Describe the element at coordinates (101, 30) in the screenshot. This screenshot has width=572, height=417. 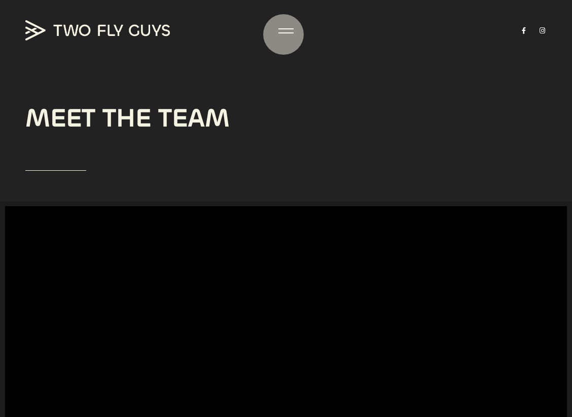
I see `a: TWO FLY GUYS MEDIA TWO FLY GUYS MEDIA` at that location.